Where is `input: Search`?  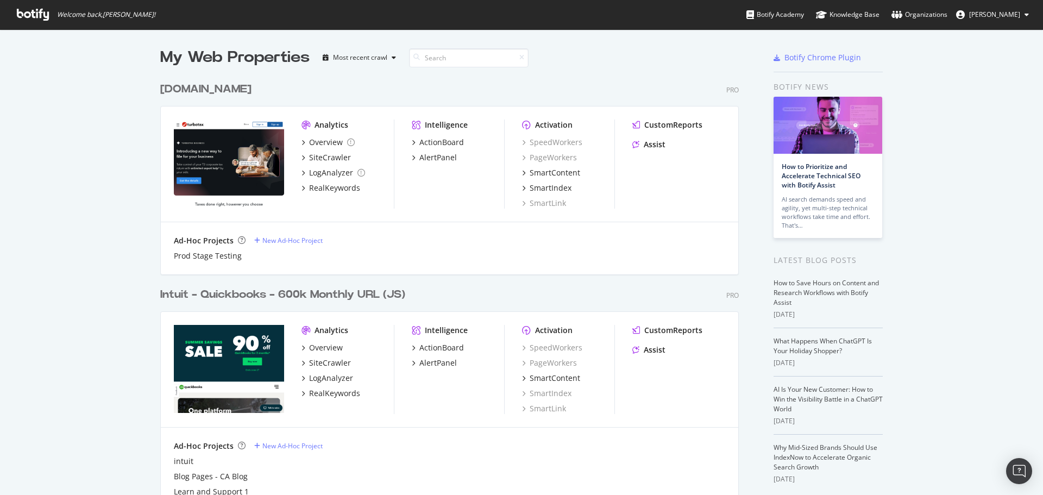 input: Search is located at coordinates (469, 58).